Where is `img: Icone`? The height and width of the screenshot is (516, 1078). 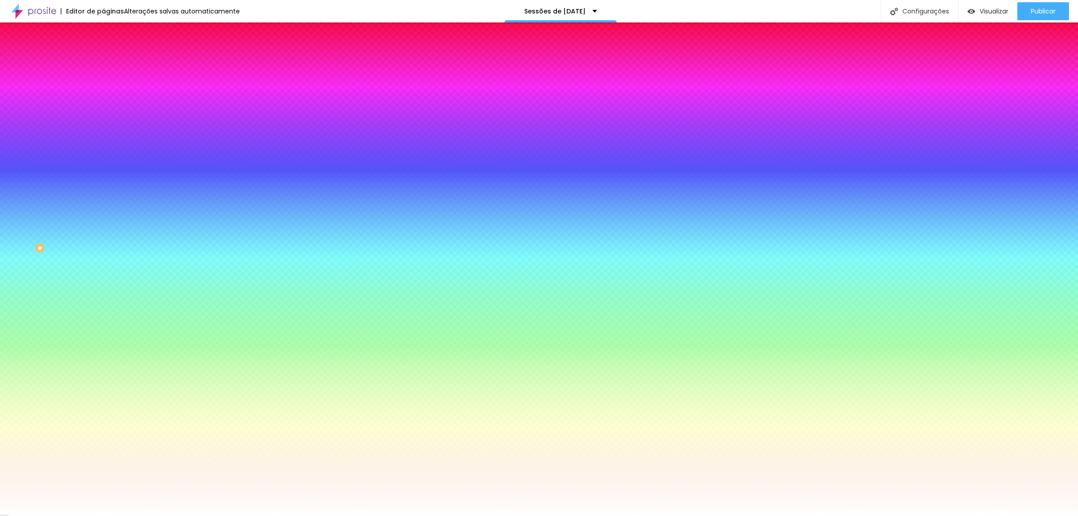
img: Icone is located at coordinates (894, 11).